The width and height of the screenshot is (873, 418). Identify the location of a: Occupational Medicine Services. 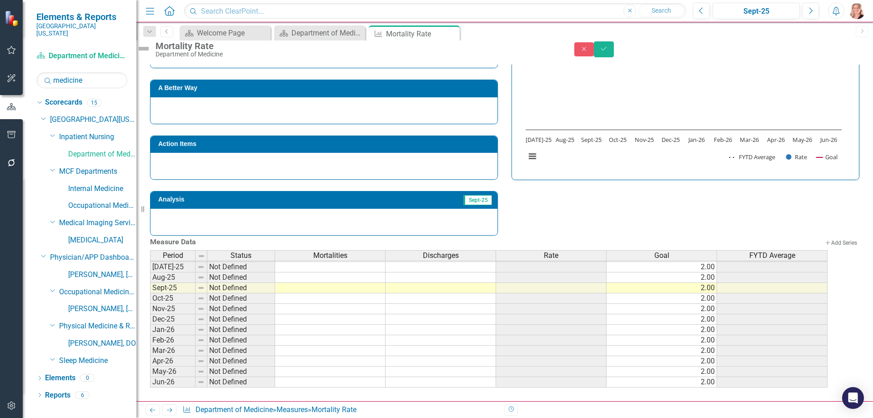
(98, 292).